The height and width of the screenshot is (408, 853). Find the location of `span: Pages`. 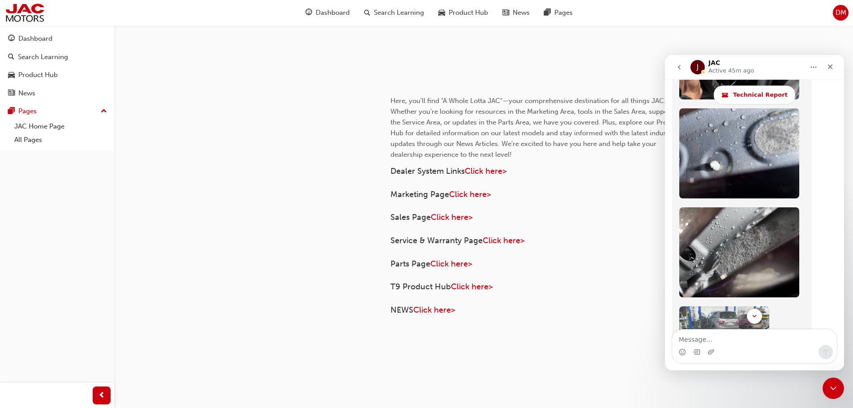

span: Pages is located at coordinates (563, 13).